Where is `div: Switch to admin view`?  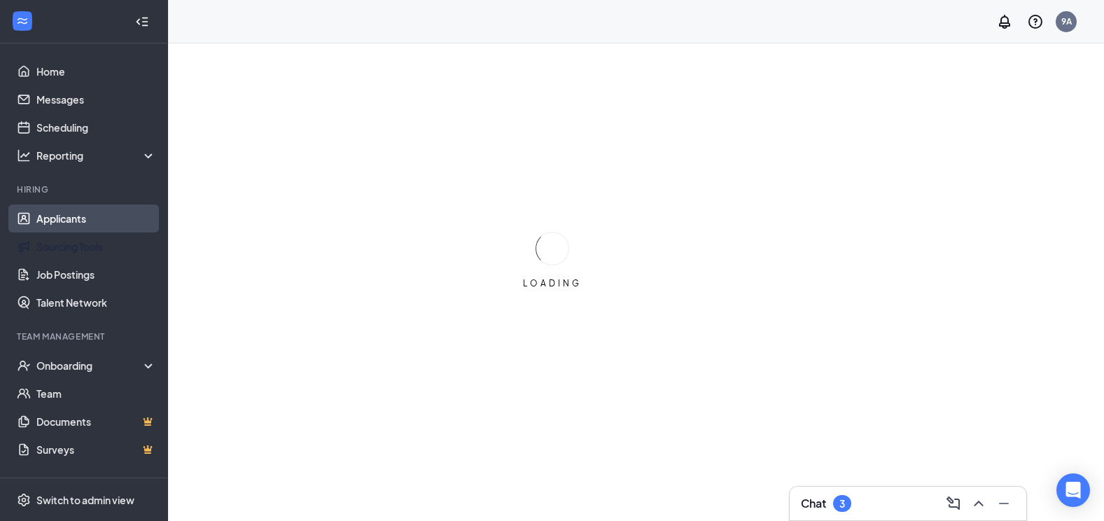
div: Switch to admin view is located at coordinates (85, 500).